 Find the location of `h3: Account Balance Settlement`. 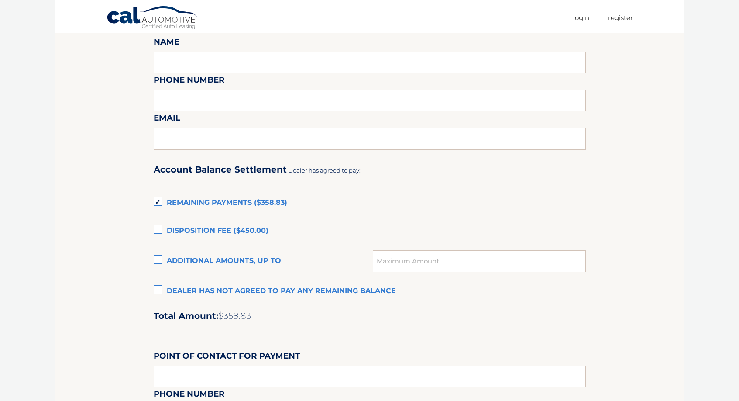

h3: Account Balance Settlement is located at coordinates (220, 169).